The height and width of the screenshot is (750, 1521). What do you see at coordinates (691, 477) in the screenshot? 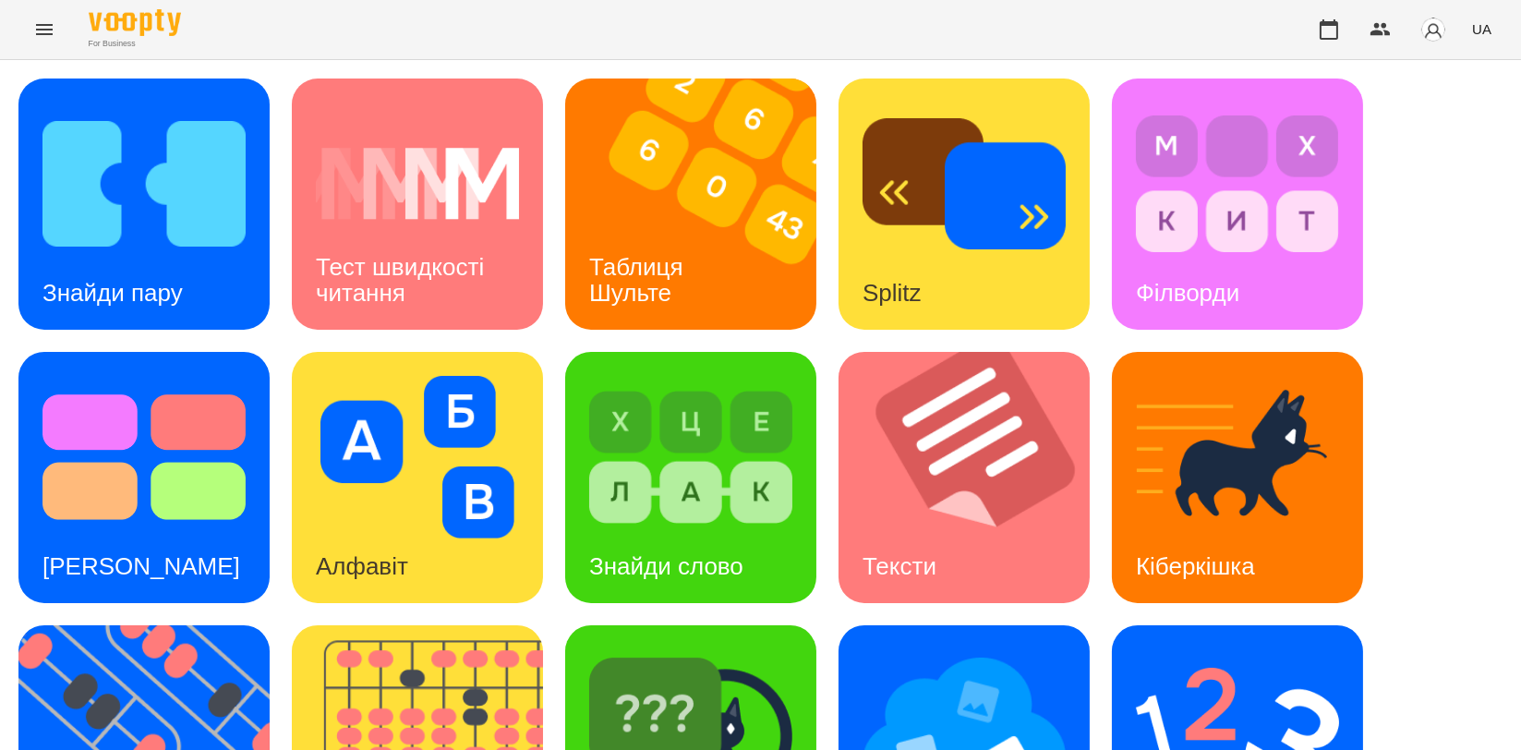
I see `a: Знайди словоЗнайди слово` at bounding box center [691, 477].